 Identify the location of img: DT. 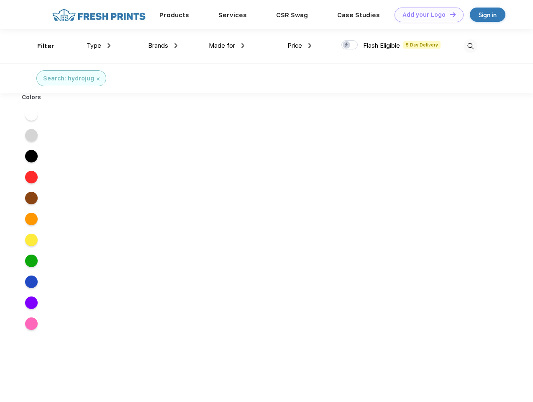
(453, 14).